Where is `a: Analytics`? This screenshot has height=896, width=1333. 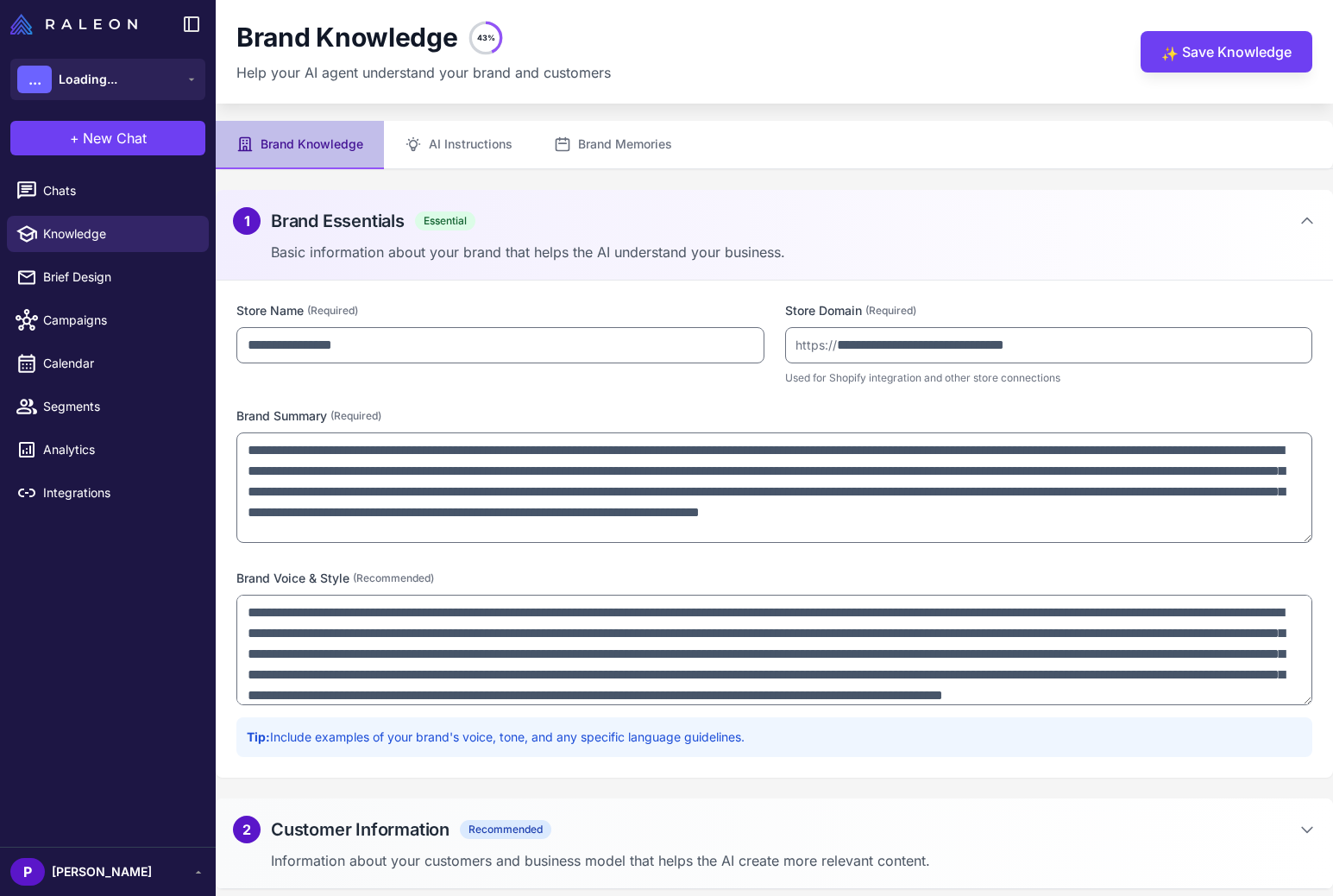
a: Analytics is located at coordinates (108, 449).